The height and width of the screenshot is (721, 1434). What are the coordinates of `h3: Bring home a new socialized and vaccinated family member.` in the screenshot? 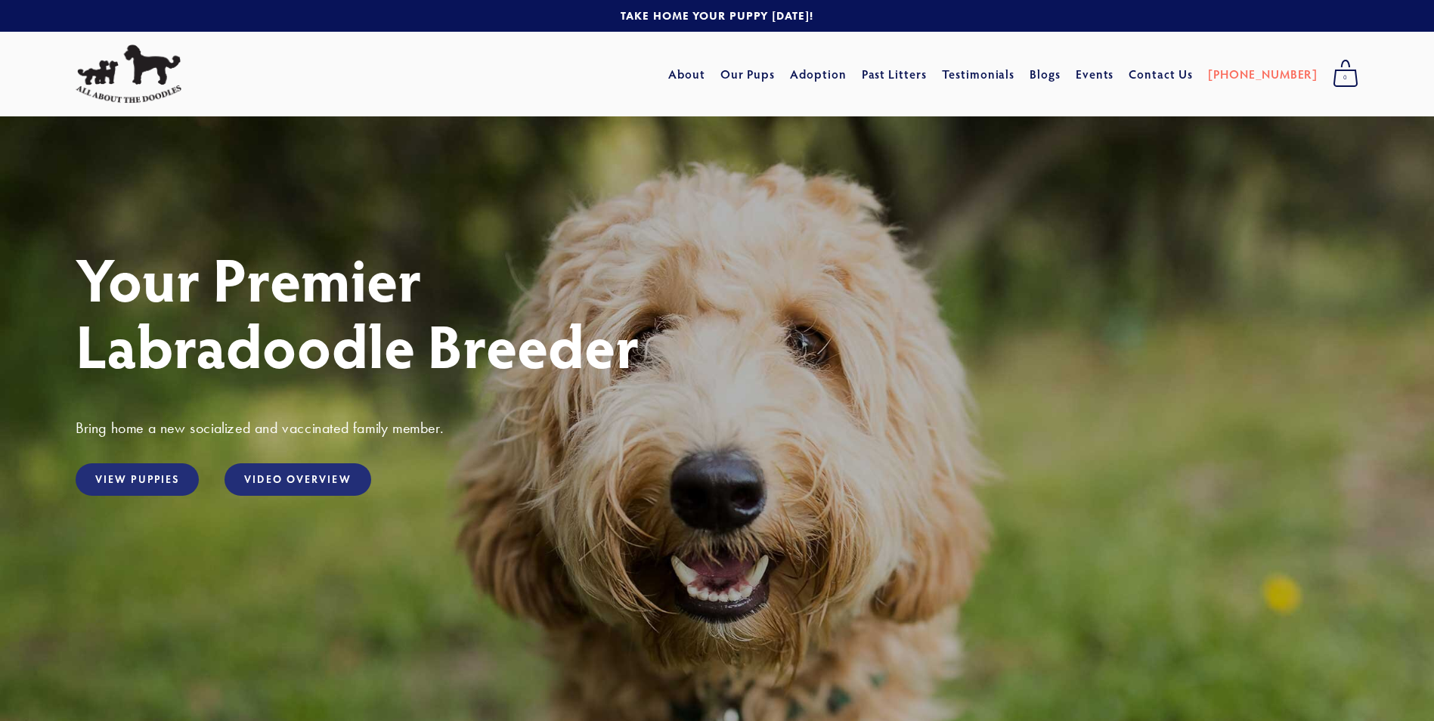 It's located at (716, 428).